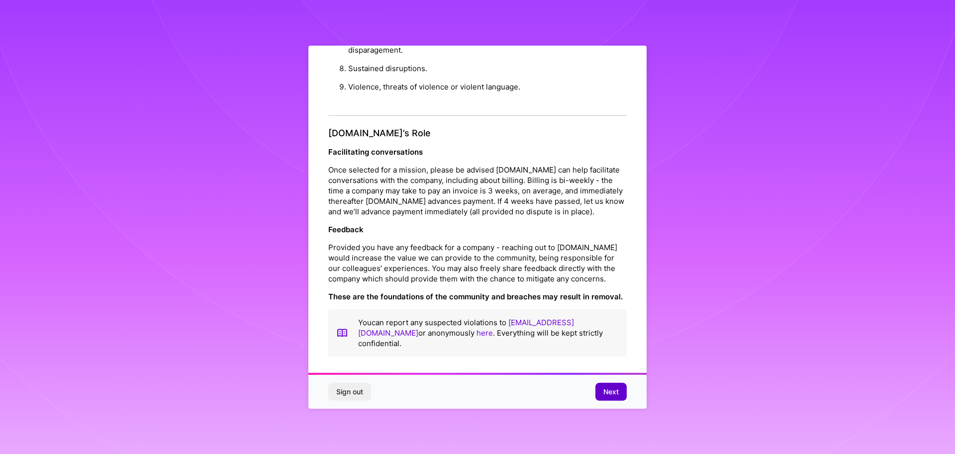 Image resolution: width=955 pixels, height=454 pixels. Describe the element at coordinates (487, 68) in the screenshot. I see `li: Sustained disruptions.` at that location.